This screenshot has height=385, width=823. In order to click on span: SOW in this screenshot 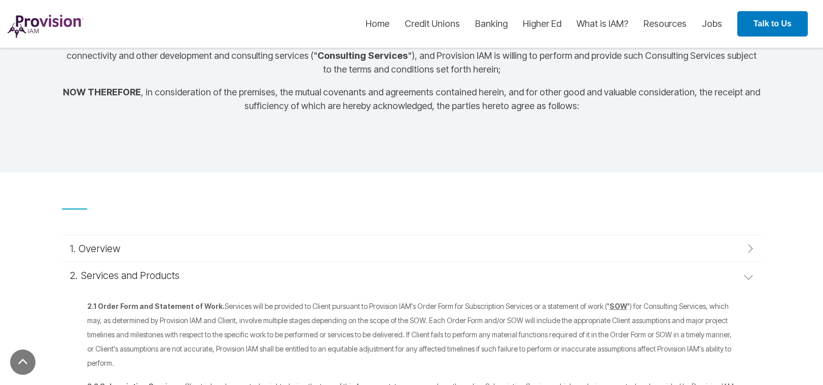, I will do `click(618, 306)`.